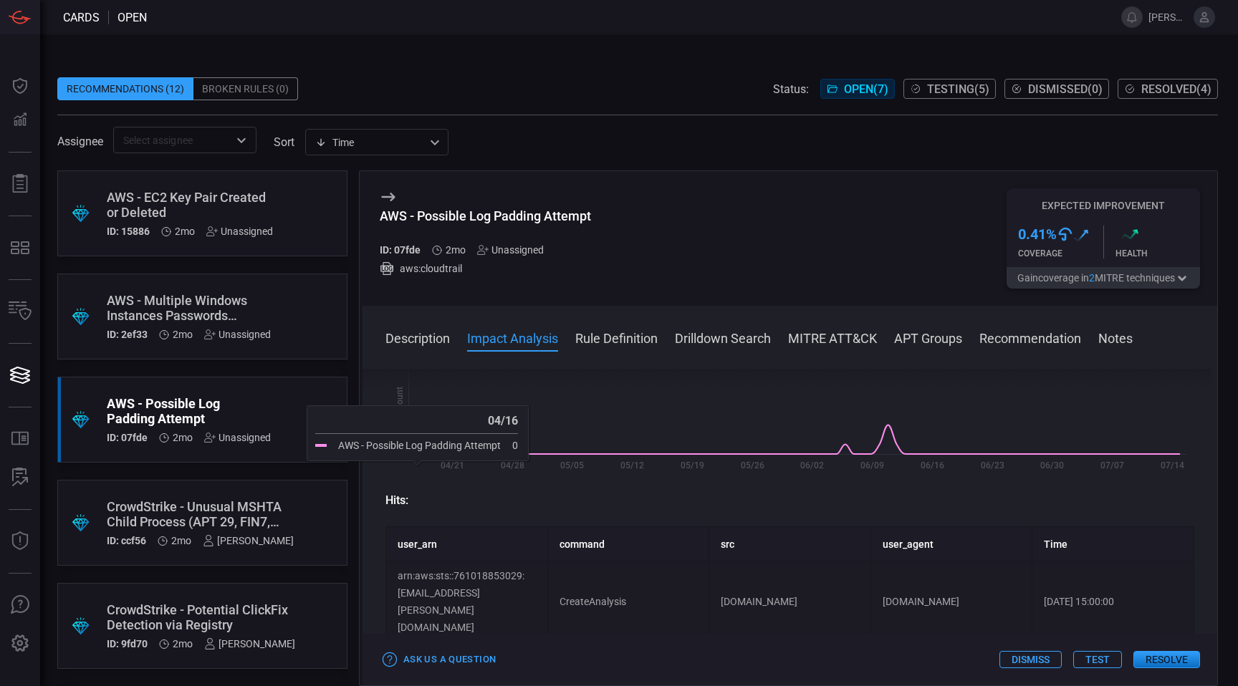  What do you see at coordinates (418, 337) in the screenshot?
I see `button: Description` at bounding box center [418, 337].